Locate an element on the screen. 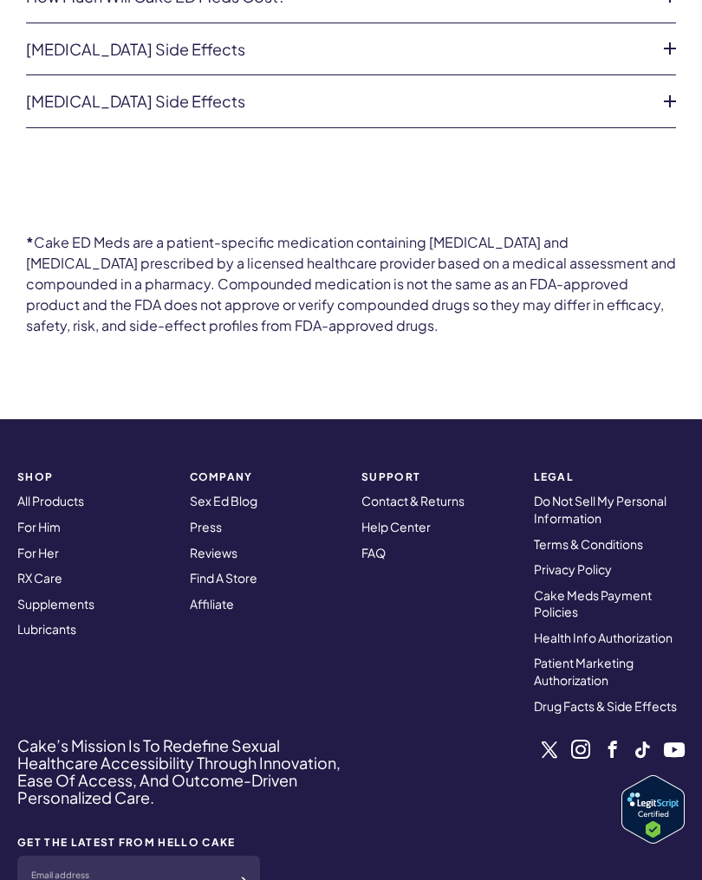  a: FAQ is located at coordinates (373, 554).